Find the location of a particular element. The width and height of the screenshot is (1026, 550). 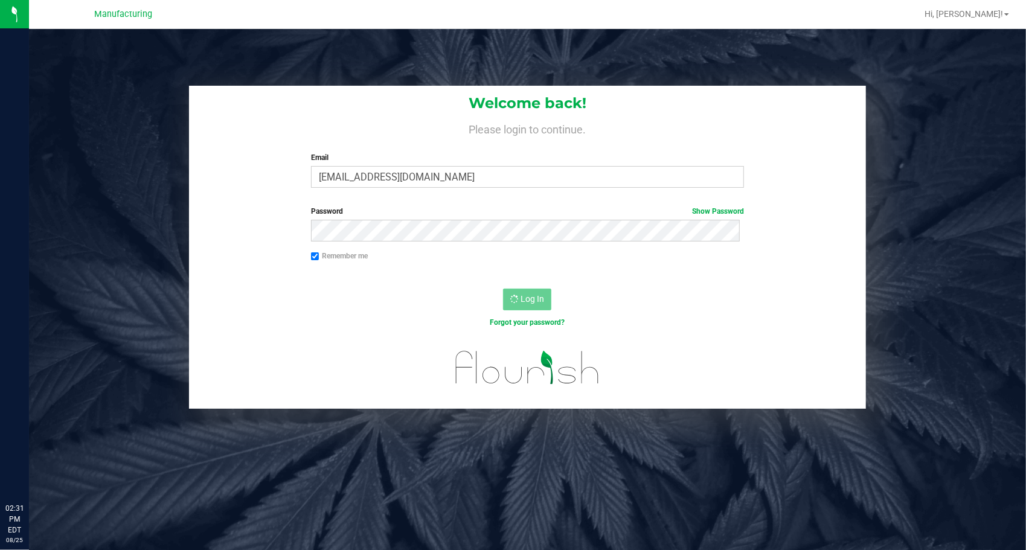

a: Forgot your password? is located at coordinates (527, 323).